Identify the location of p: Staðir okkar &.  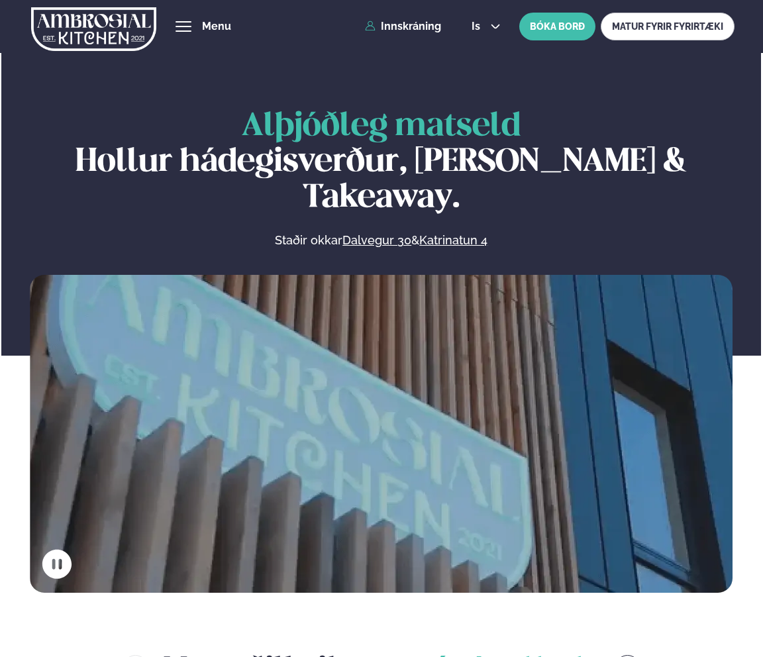
(382, 241).